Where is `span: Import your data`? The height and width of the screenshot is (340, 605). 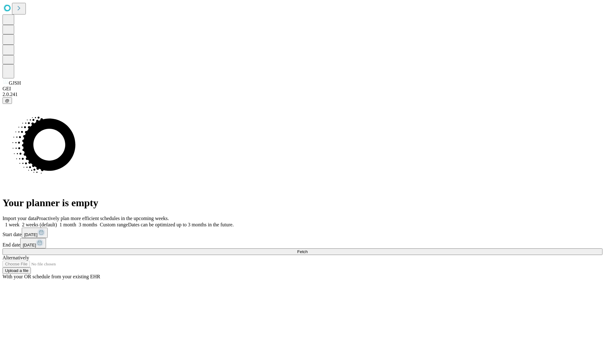 span: Import your data is located at coordinates (20, 218).